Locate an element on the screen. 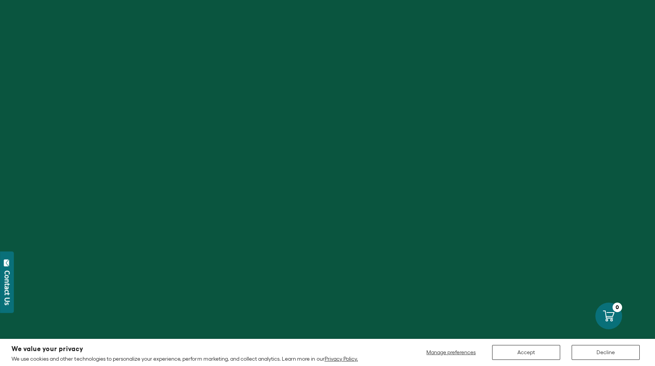 Image resolution: width=655 pixels, height=366 pixels. a: Privacy Policy. is located at coordinates (341, 359).